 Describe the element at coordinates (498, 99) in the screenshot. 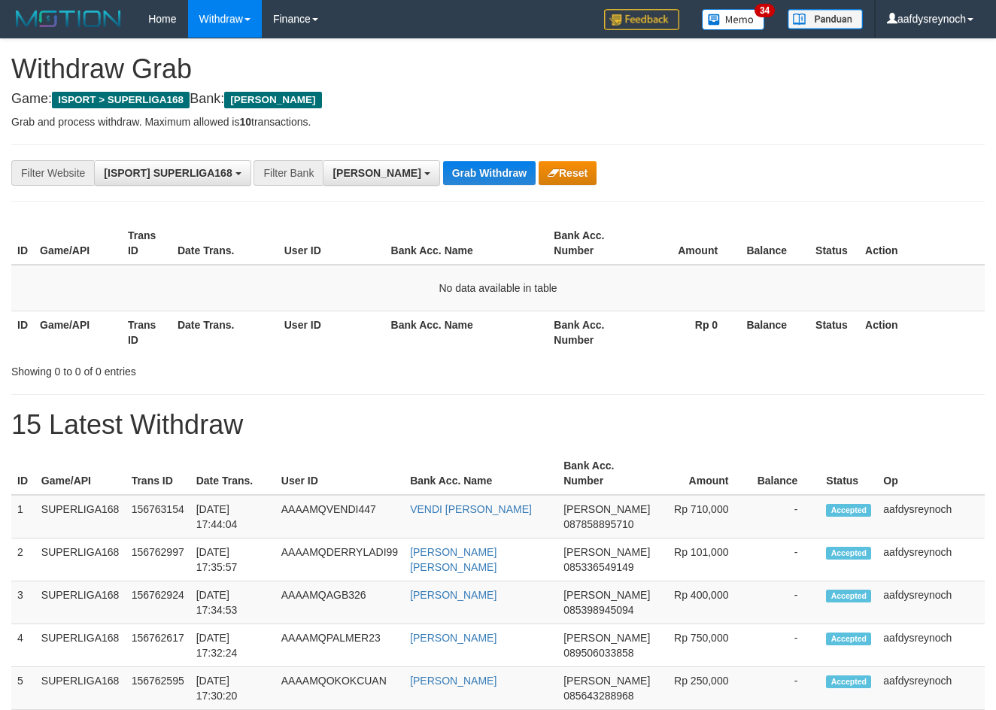

I see `h4: Game: Bank:` at that location.